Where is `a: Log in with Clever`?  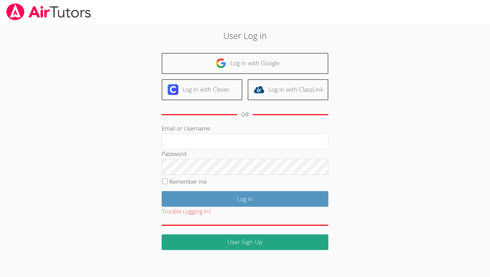
a: Log in with Clever is located at coordinates (202, 90).